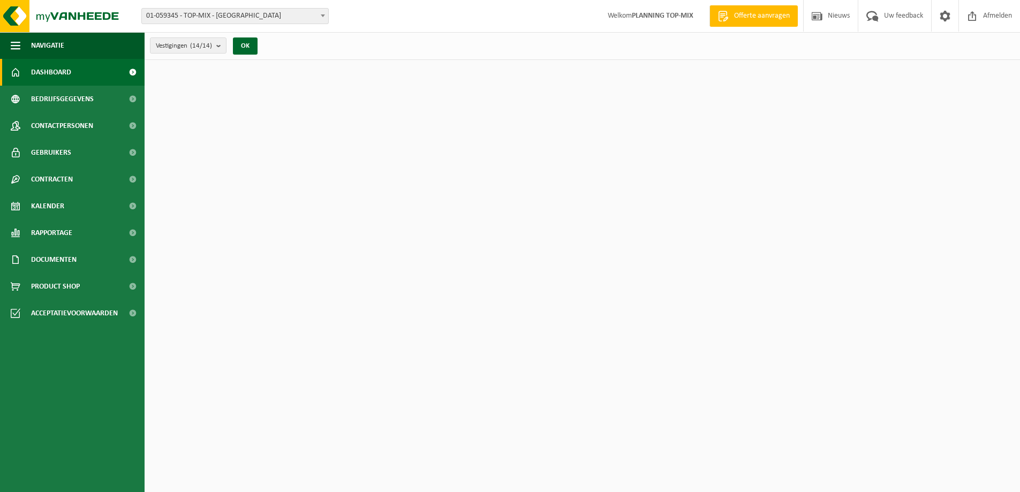 This screenshot has width=1020, height=492. Describe the element at coordinates (51, 153) in the screenshot. I see `span: Gebruikers` at that location.